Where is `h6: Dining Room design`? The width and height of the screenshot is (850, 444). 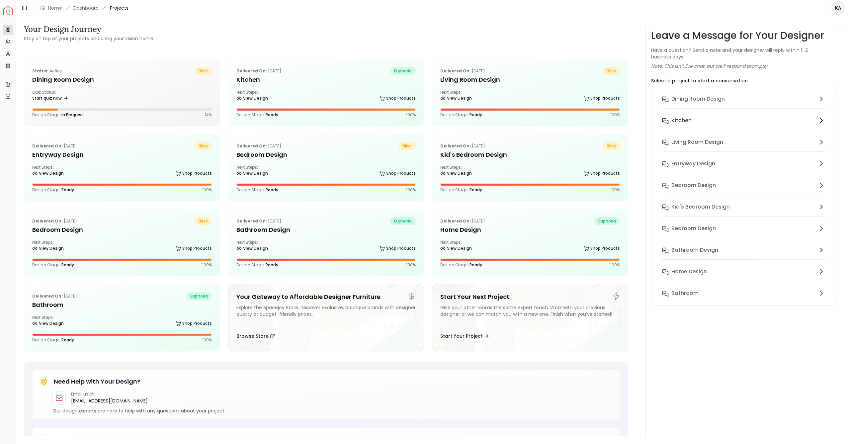 h6: Dining Room design is located at coordinates (698, 99).